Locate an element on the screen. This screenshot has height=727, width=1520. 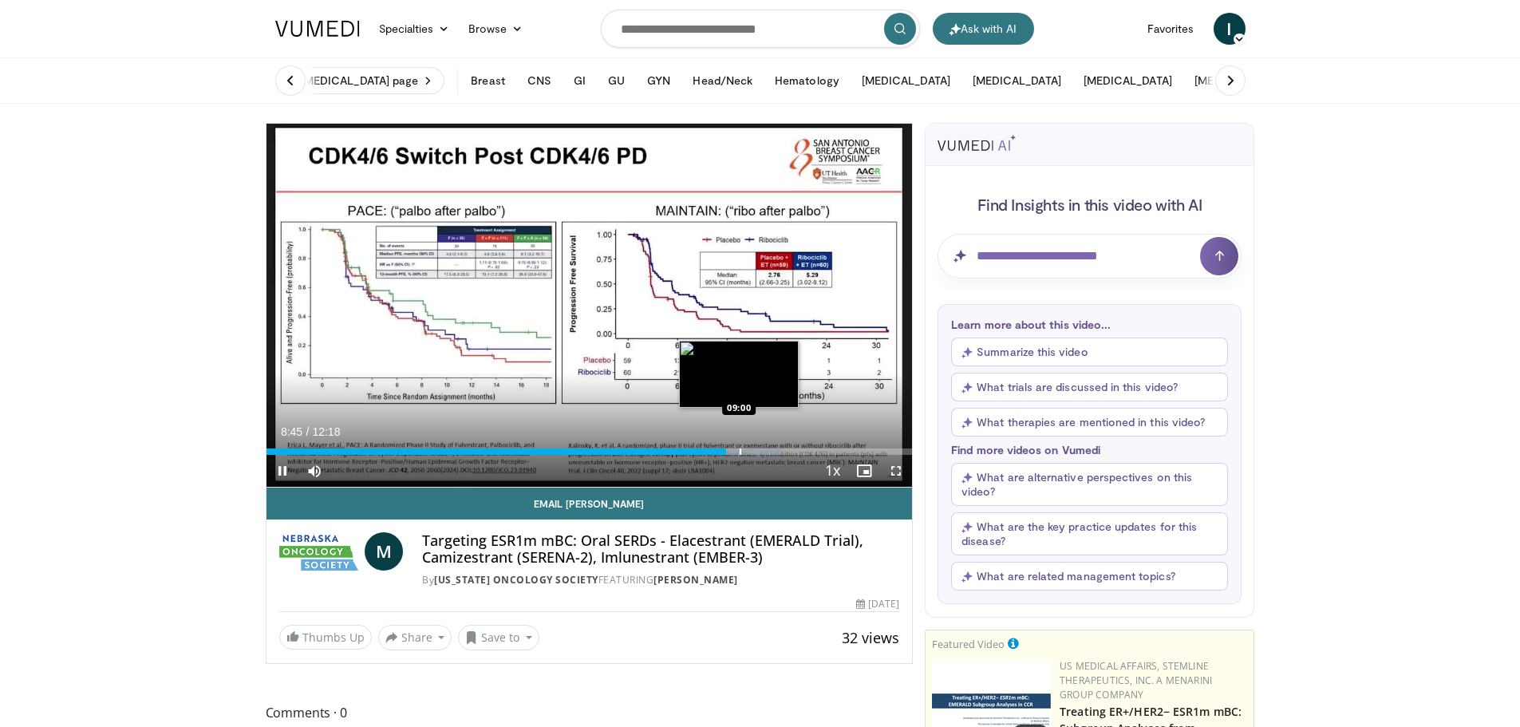
button: Head/Neck is located at coordinates (722, 81).